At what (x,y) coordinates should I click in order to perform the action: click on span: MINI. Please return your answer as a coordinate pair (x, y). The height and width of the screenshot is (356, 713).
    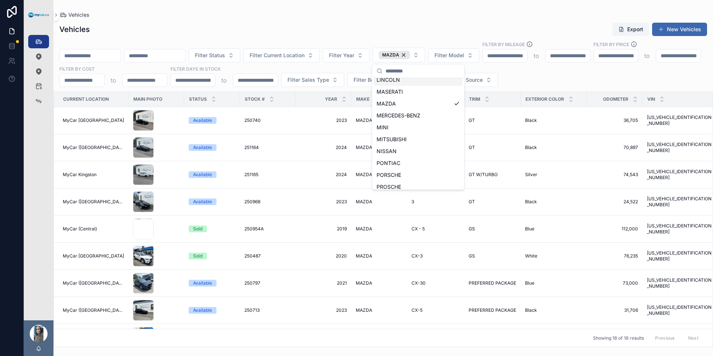
    Looking at the image, I should click on (383, 127).